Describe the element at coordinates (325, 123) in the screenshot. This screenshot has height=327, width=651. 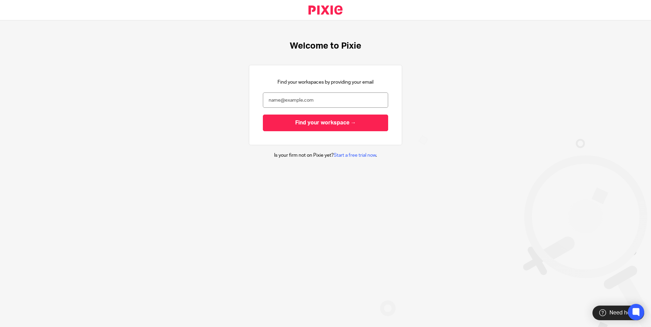
I see `input: Find your workspace →` at that location.